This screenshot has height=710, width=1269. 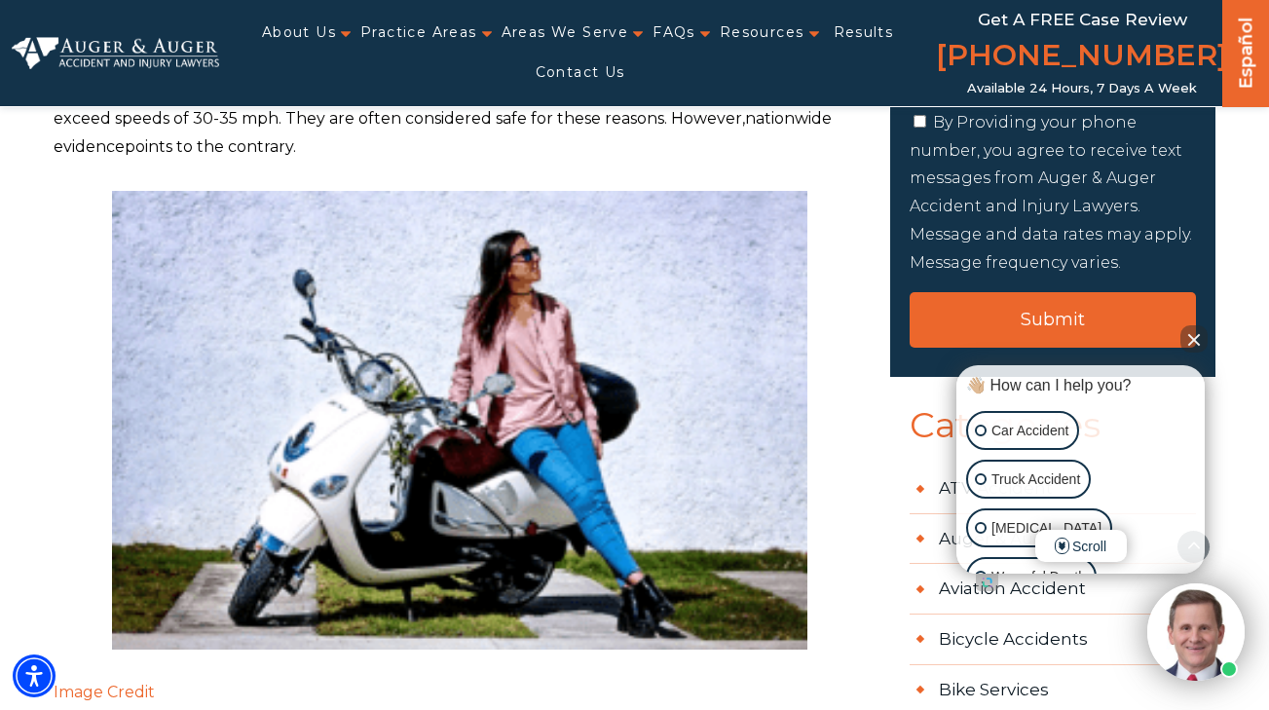 What do you see at coordinates (1196, 632) in the screenshot?
I see `img: Intaker widget Avatar` at bounding box center [1196, 632].